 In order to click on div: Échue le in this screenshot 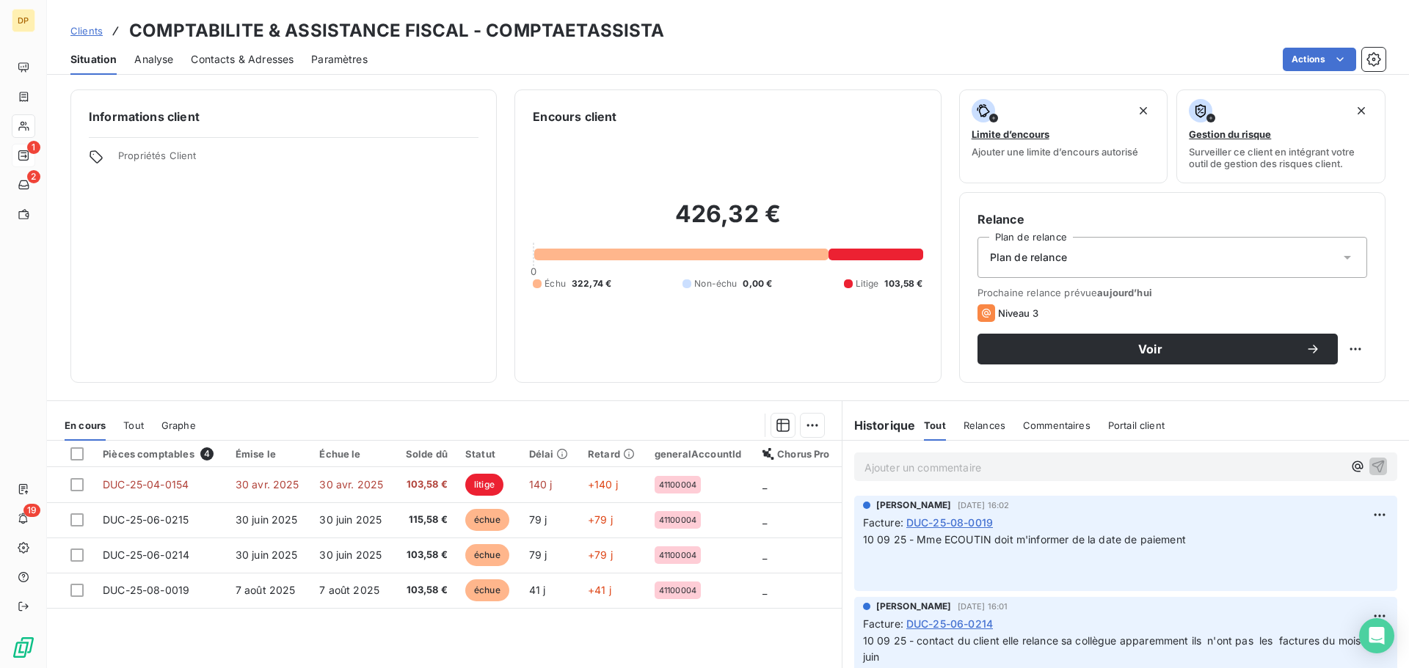, I will do `click(352, 454)`.